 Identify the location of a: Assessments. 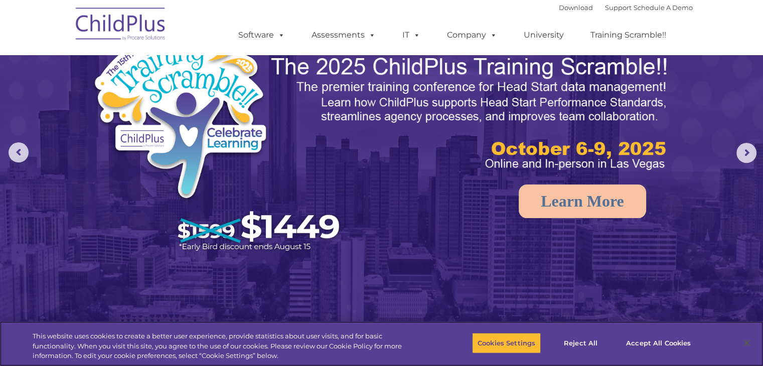
(344, 35).